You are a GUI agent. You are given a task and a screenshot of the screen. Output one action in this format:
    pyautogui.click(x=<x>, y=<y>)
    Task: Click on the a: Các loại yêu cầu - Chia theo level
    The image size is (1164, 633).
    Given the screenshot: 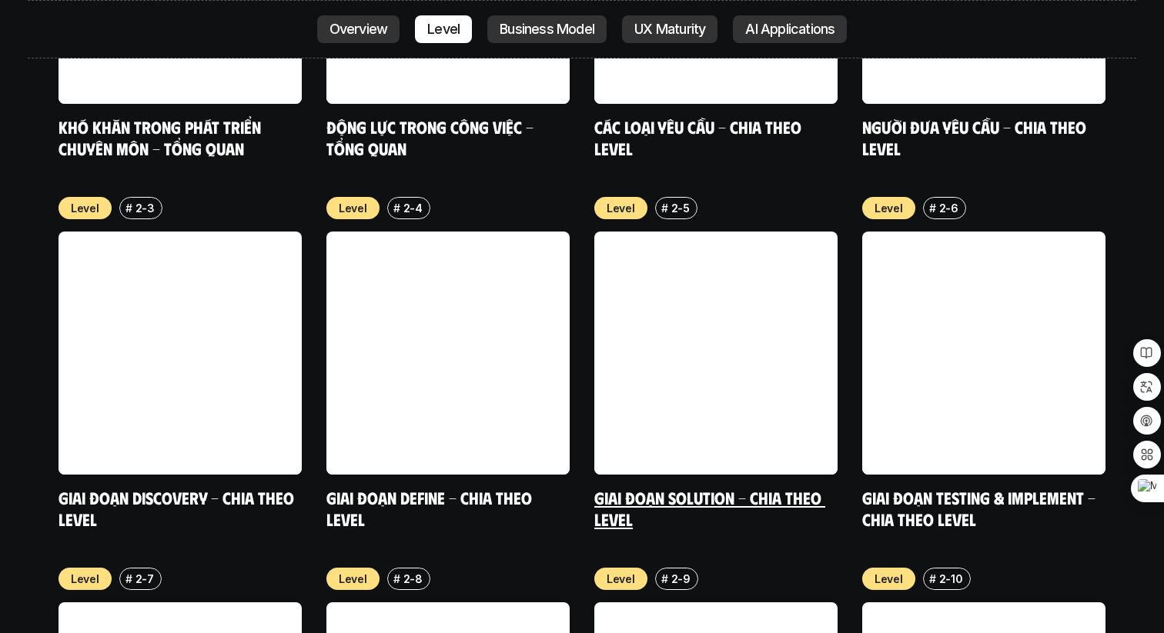 What is the action you would take?
    pyautogui.click(x=700, y=137)
    